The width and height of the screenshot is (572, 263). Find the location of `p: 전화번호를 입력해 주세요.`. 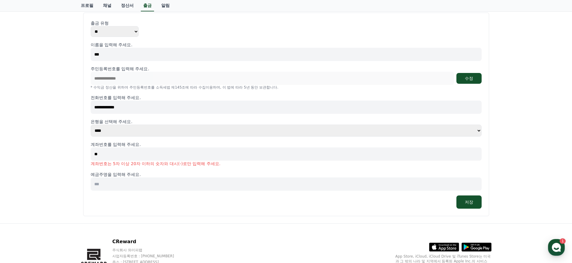

p: 전화번호를 입력해 주세요. is located at coordinates (286, 98).